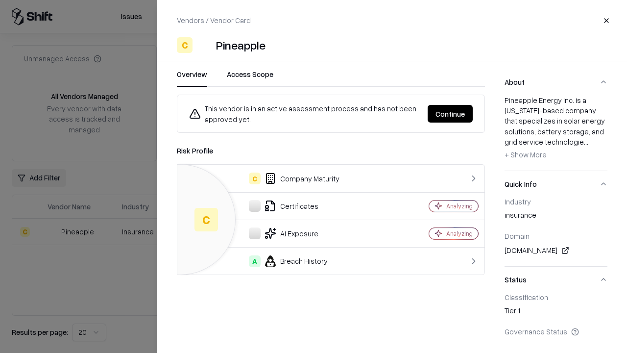 This screenshot has width=627, height=353. What do you see at coordinates (204, 45) in the screenshot?
I see `img: Pineapple` at bounding box center [204, 45].